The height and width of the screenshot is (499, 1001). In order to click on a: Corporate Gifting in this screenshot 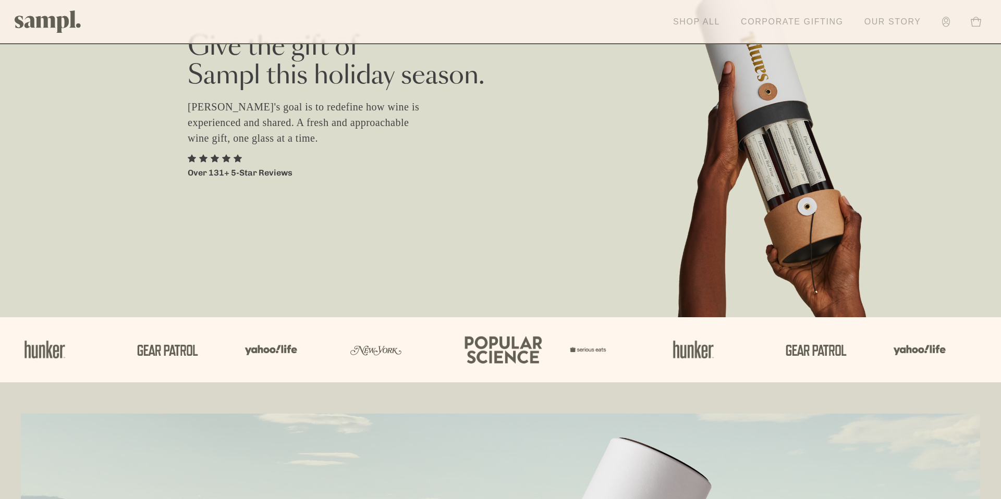, I will do `click(792, 22)`.